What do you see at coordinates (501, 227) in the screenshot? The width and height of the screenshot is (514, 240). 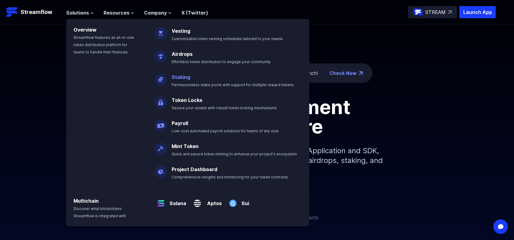 I see `div: Open Intercom Messenger` at bounding box center [501, 227].